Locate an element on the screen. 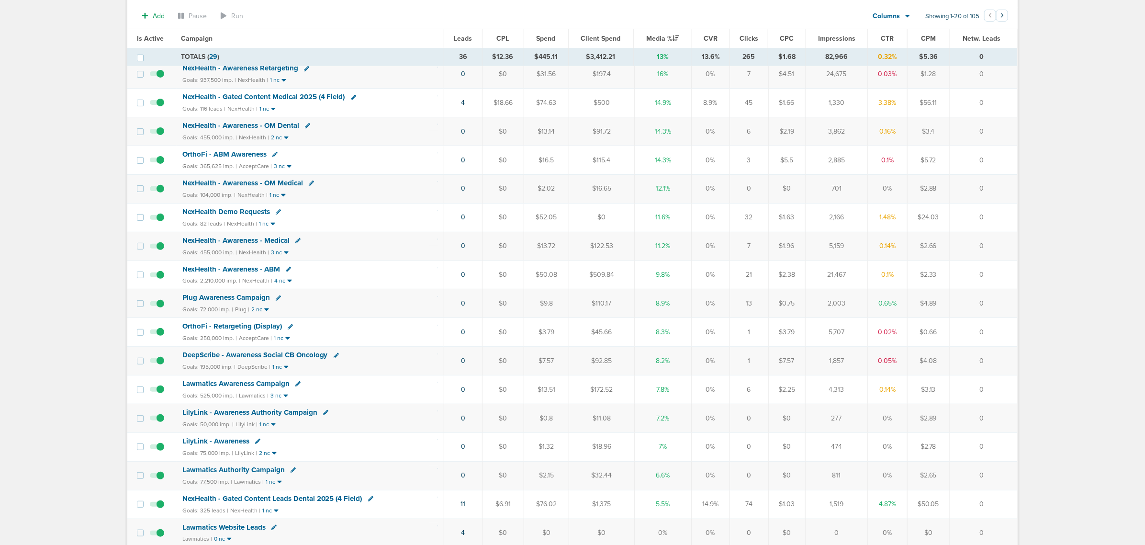  td: $13.51 is located at coordinates (547, 390).